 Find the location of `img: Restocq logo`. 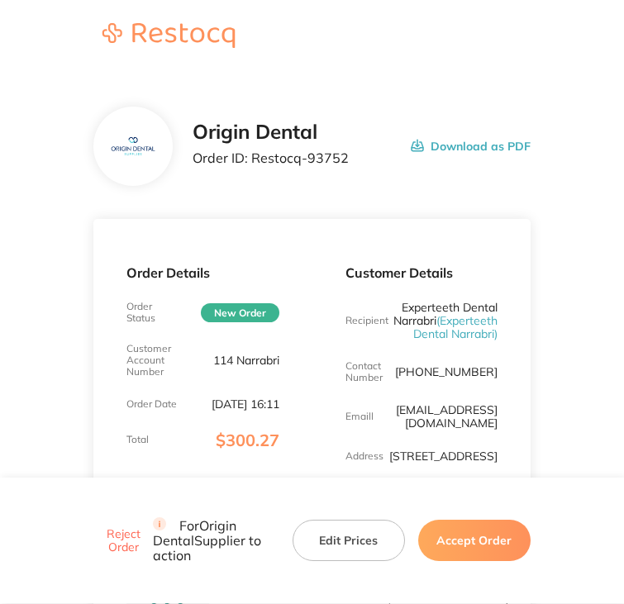

img: Restocq logo is located at coordinates (169, 36).